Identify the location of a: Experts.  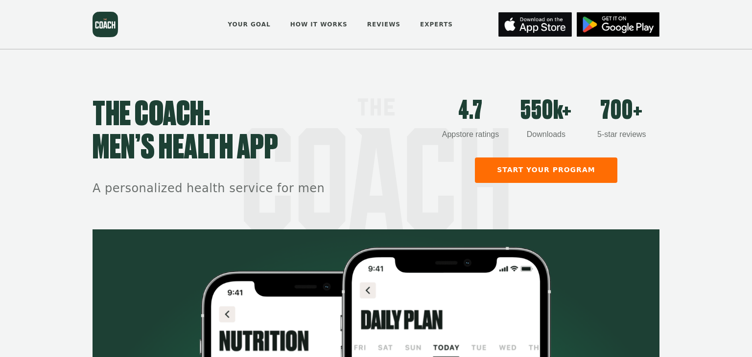
(436, 24).